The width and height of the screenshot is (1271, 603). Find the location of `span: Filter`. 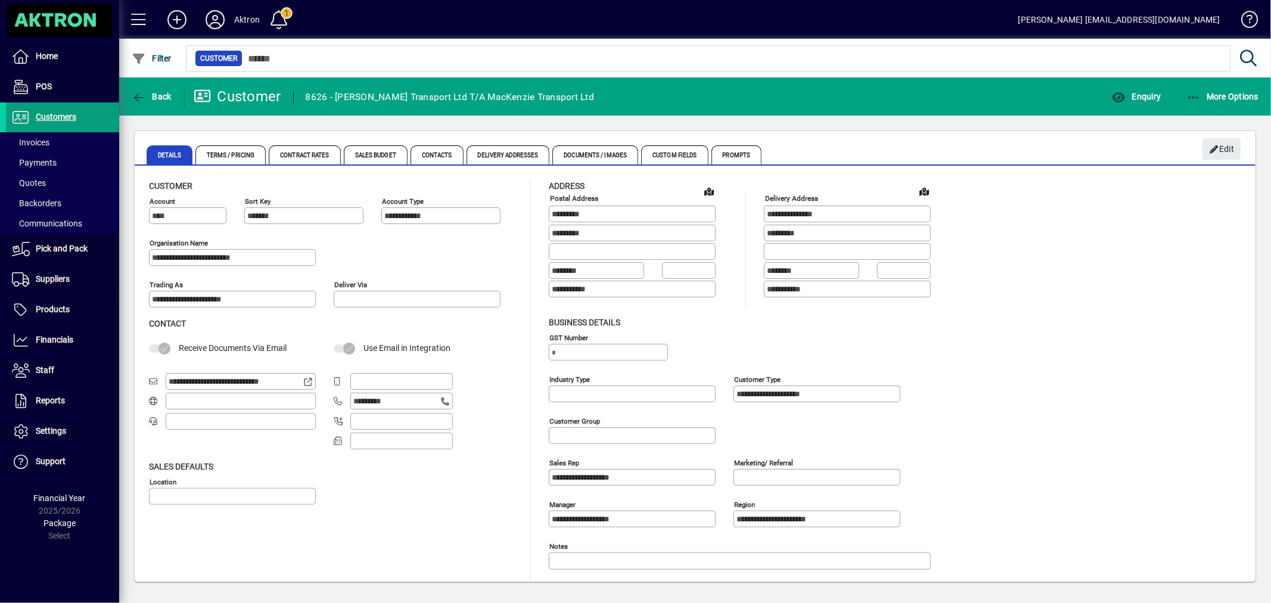

span: Filter is located at coordinates (151, 58).